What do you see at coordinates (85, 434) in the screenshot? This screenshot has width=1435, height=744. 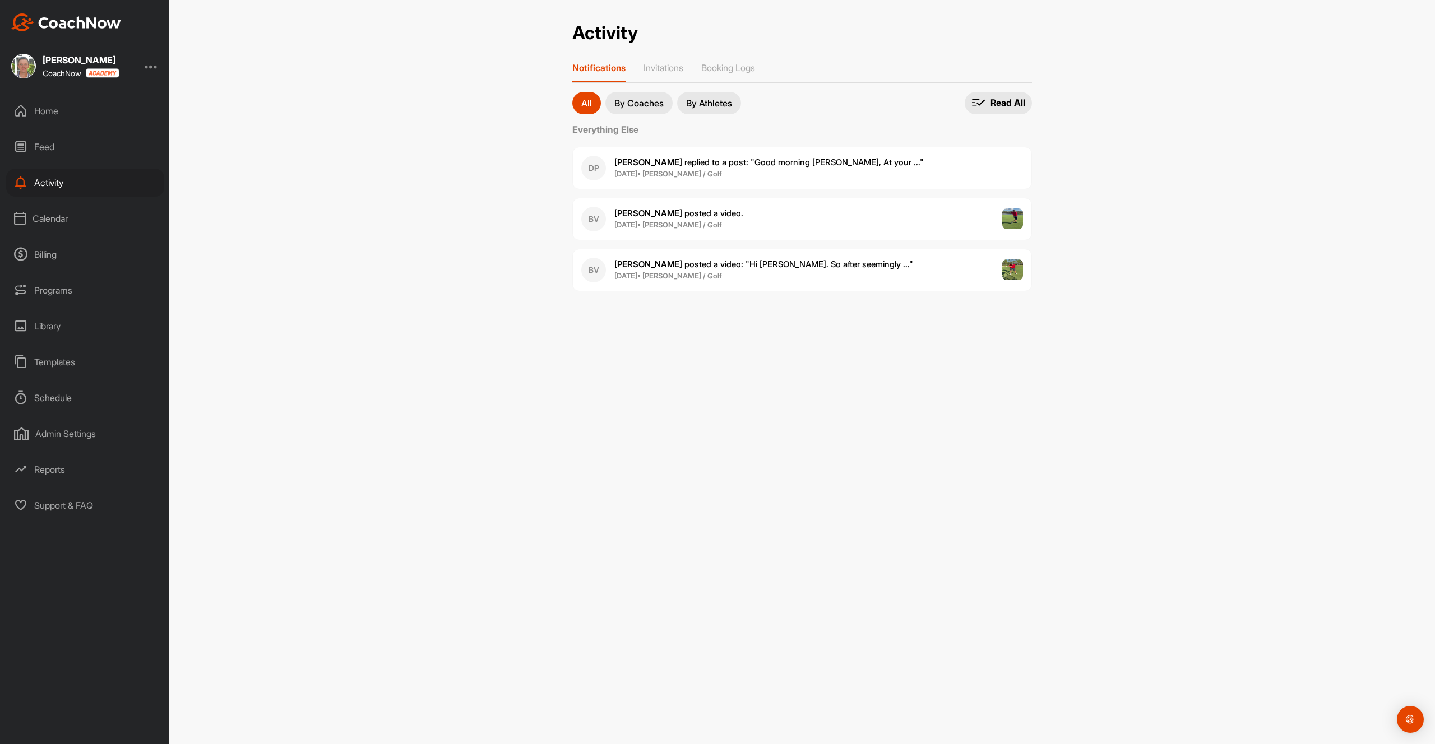 I see `div: Admin Settings` at bounding box center [85, 434].